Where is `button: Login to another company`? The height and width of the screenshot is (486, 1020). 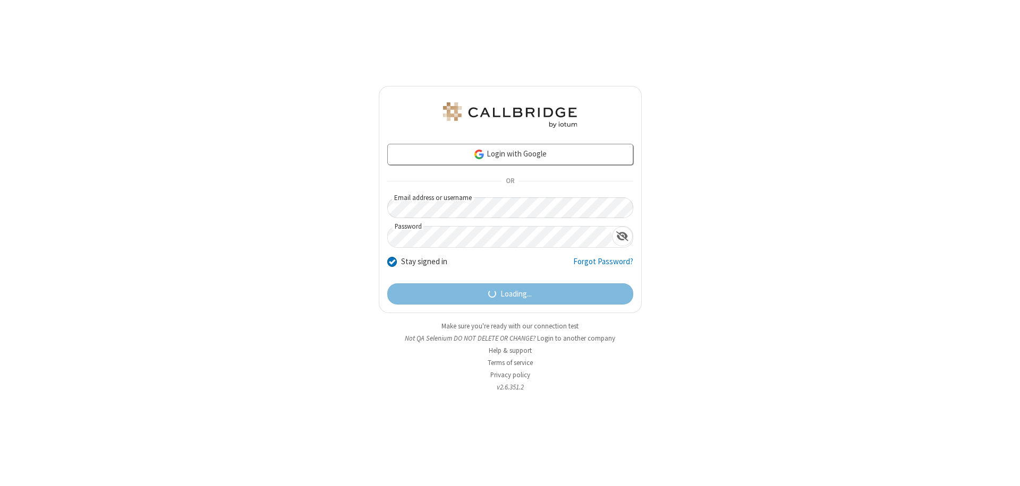
button: Login to another company is located at coordinates (576, 338).